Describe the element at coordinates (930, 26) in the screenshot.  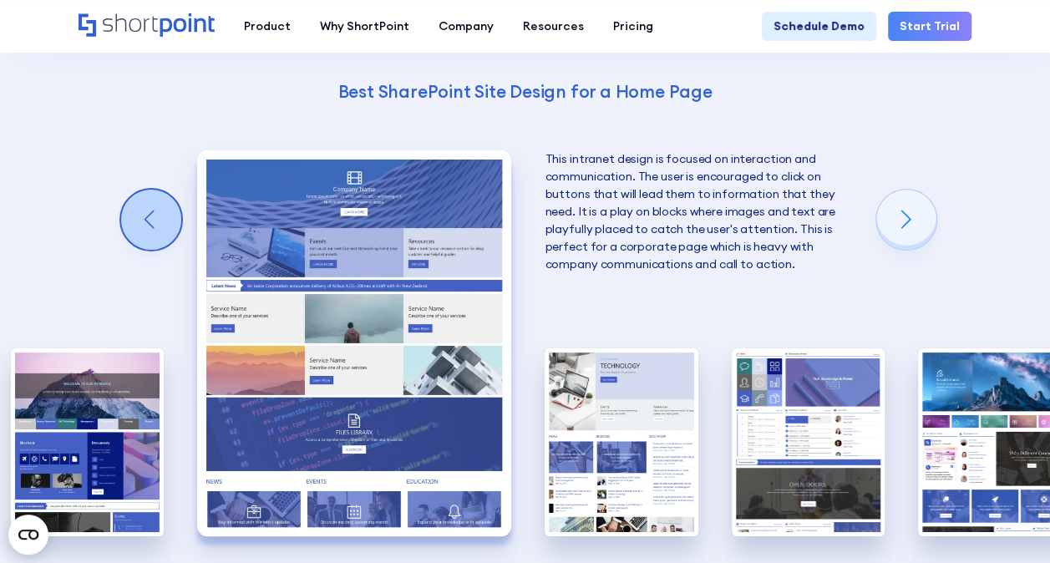
I see `a: Start Trial` at that location.